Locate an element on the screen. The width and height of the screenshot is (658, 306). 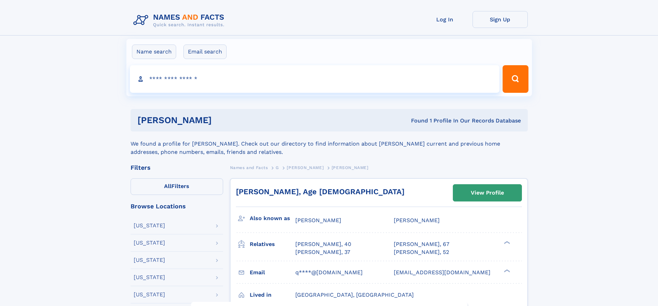
h3: Email is located at coordinates (273, 273).